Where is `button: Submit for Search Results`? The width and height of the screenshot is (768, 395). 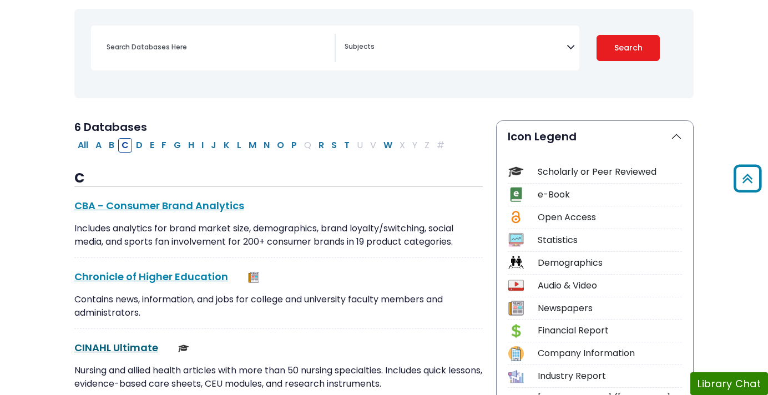 button: Submit for Search Results is located at coordinates (628, 48).